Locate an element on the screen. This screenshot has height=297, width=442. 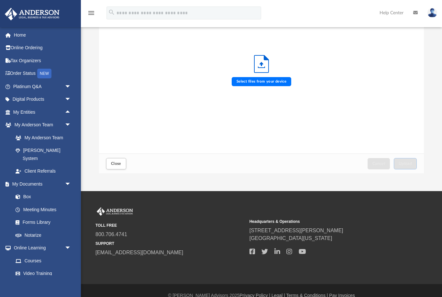
img: User Pic is located at coordinates (432, 13).